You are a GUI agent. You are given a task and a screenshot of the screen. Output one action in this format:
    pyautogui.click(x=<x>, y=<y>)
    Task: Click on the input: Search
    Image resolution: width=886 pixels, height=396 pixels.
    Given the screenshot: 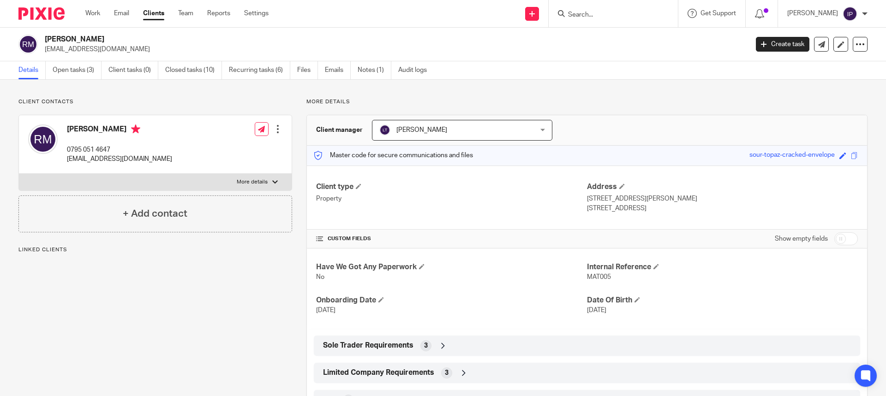 What is the action you would take?
    pyautogui.click(x=609, y=15)
    